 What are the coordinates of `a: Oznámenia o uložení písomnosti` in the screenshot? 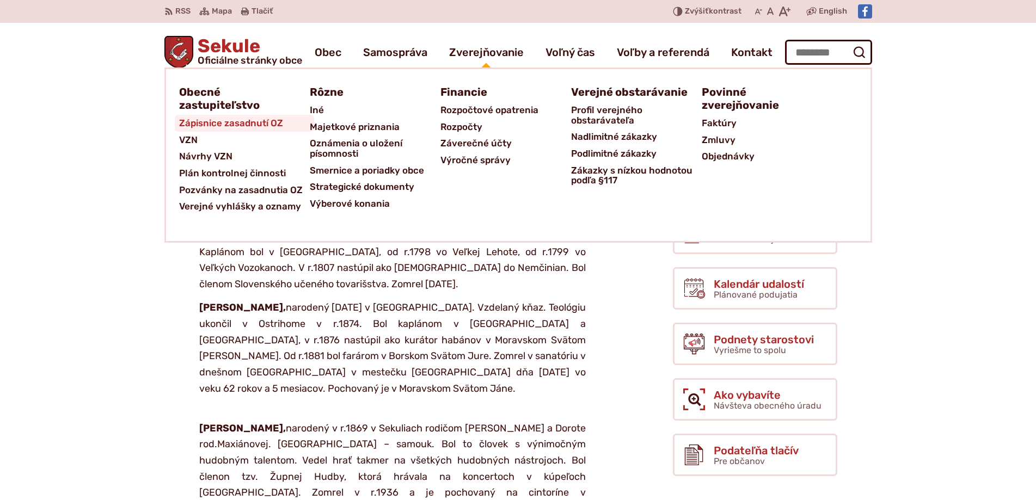 It's located at (375, 148).